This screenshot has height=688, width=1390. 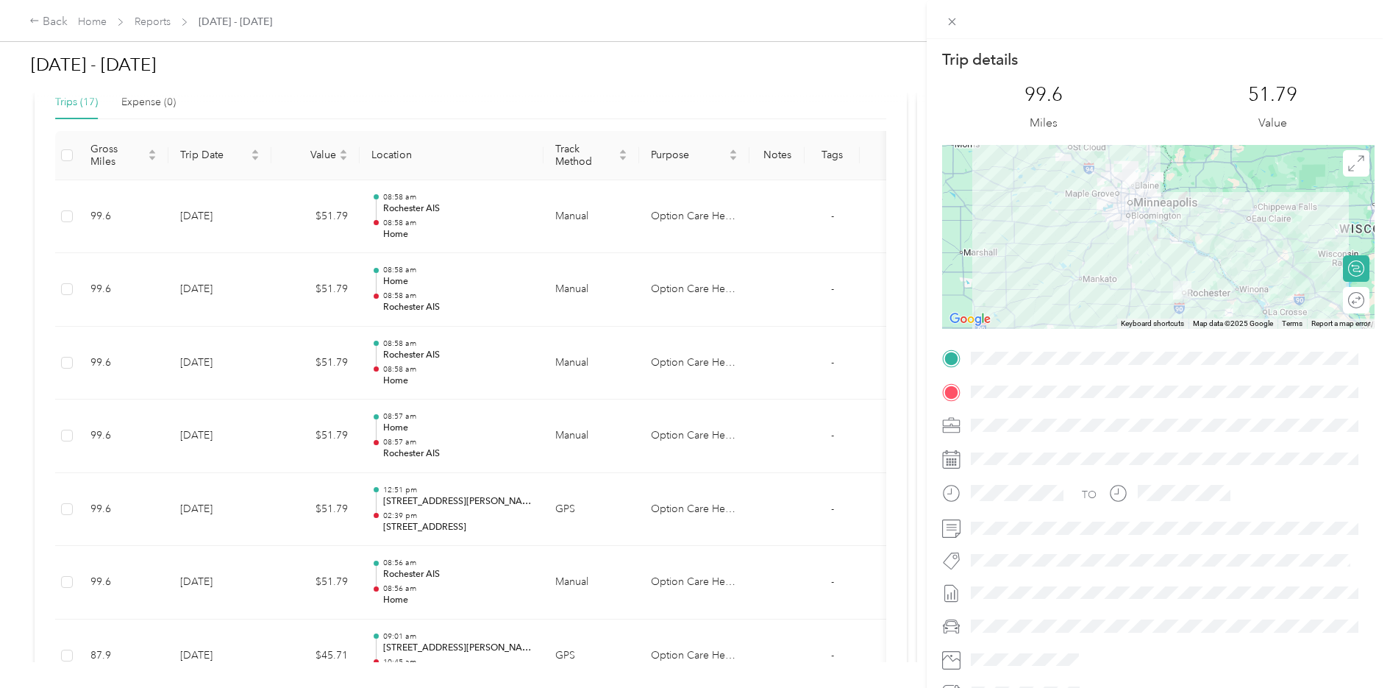 I want to click on button: Keyboard shortcuts, so click(x=1152, y=324).